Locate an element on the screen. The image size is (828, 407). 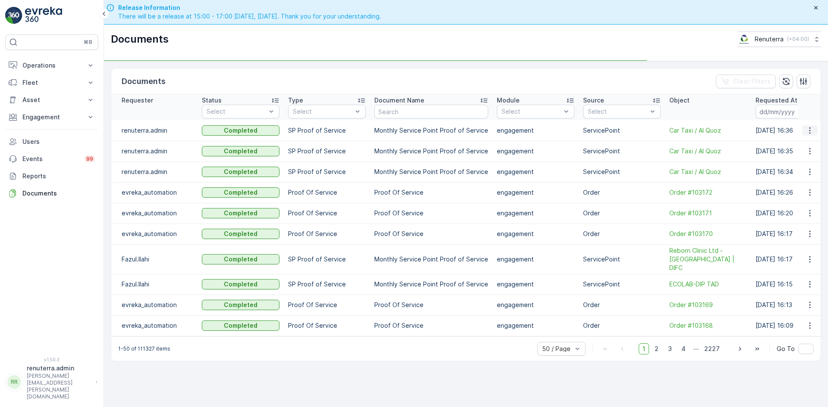
a: Documents is located at coordinates (52, 194).